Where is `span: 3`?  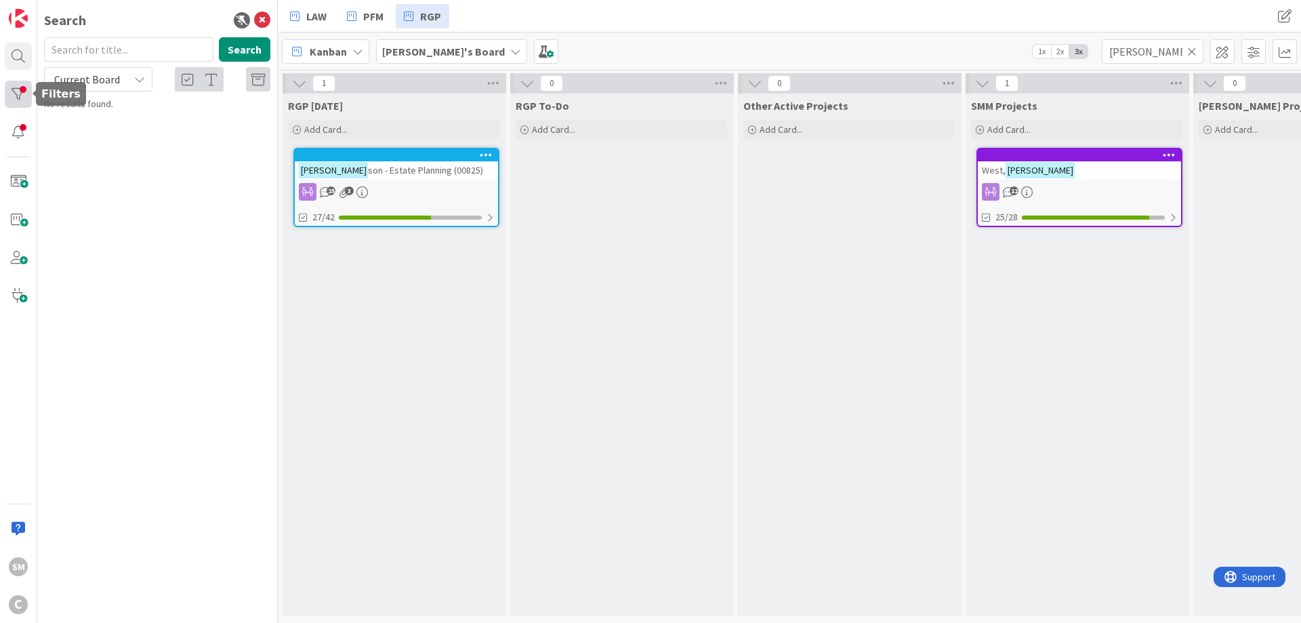
span: 3 is located at coordinates (349, 190).